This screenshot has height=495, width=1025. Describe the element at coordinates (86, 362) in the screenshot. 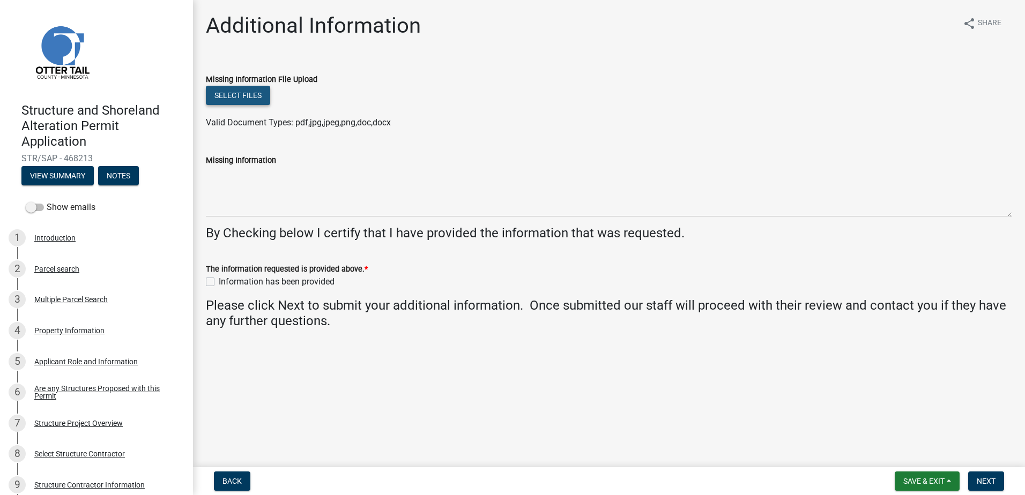

I see `div: Applicant Role and Information` at that location.